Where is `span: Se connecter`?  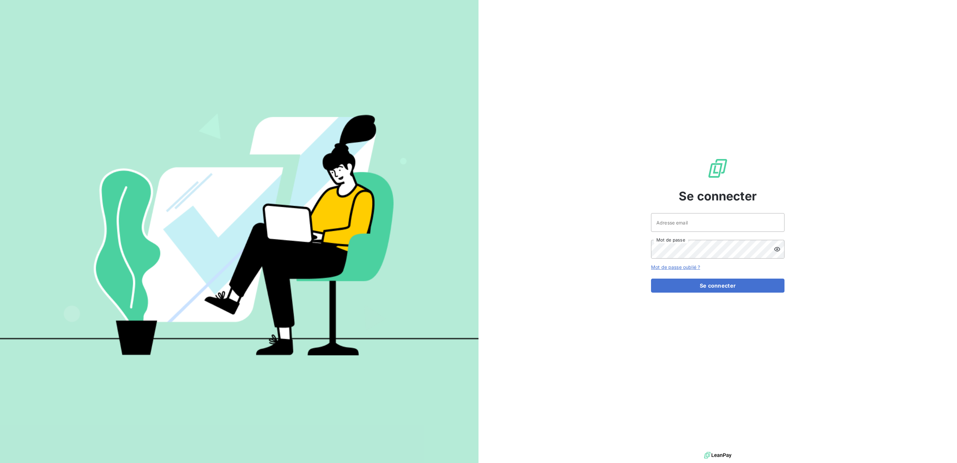 span: Se connecter is located at coordinates (718, 196).